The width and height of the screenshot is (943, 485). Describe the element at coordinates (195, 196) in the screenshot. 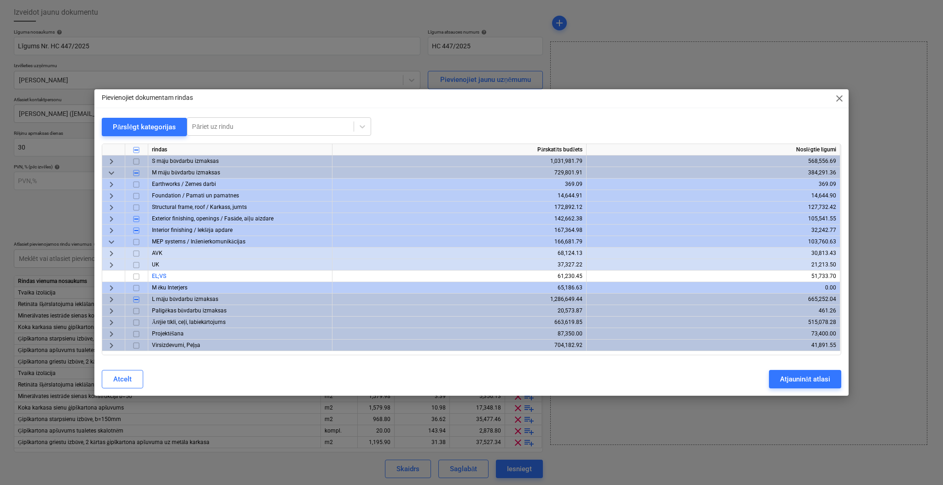

I see `span: Foundation / Pamati un pamatnes` at that location.